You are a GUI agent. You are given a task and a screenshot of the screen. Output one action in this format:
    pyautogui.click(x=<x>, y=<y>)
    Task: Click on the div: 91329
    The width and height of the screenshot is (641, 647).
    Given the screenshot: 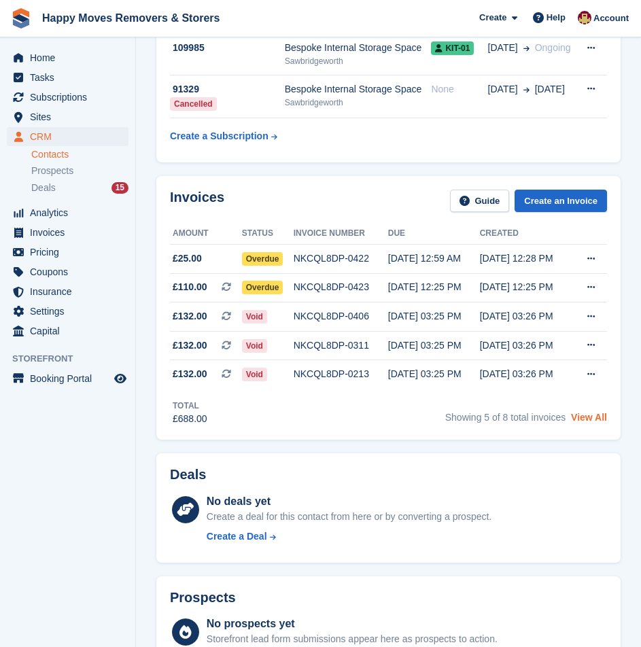 What is the action you would take?
    pyautogui.click(x=227, y=89)
    